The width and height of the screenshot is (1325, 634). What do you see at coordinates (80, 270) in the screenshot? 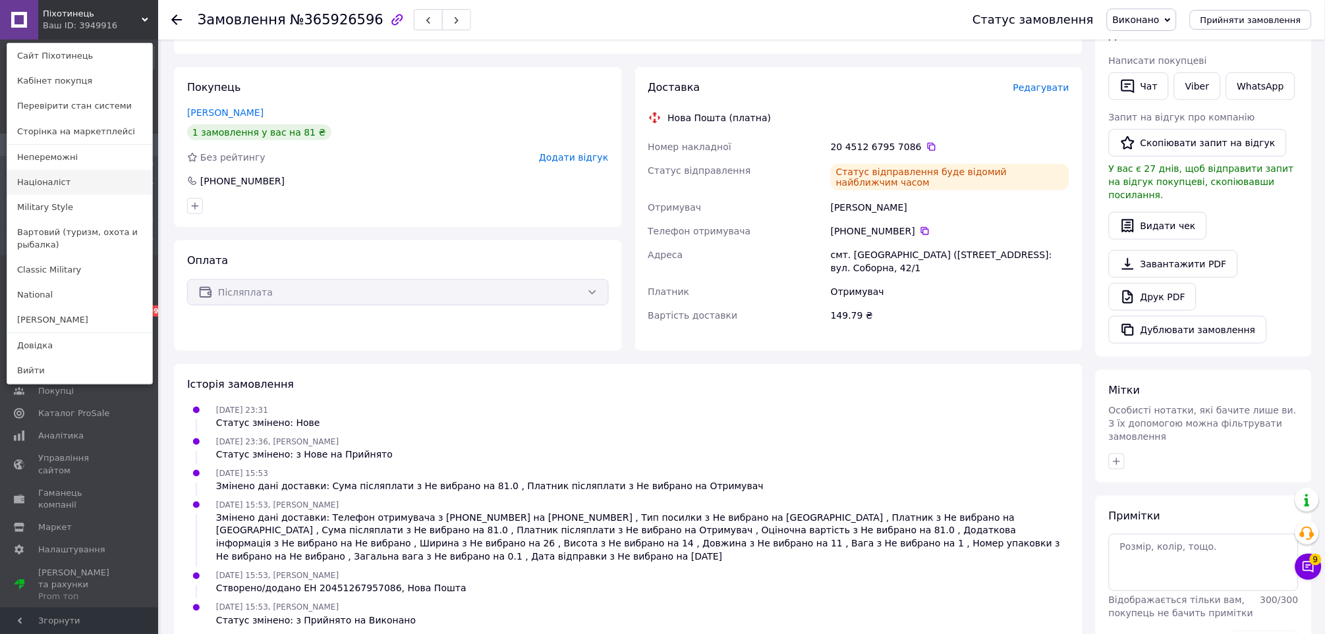
I see `a: Classic Military` at bounding box center [80, 270].